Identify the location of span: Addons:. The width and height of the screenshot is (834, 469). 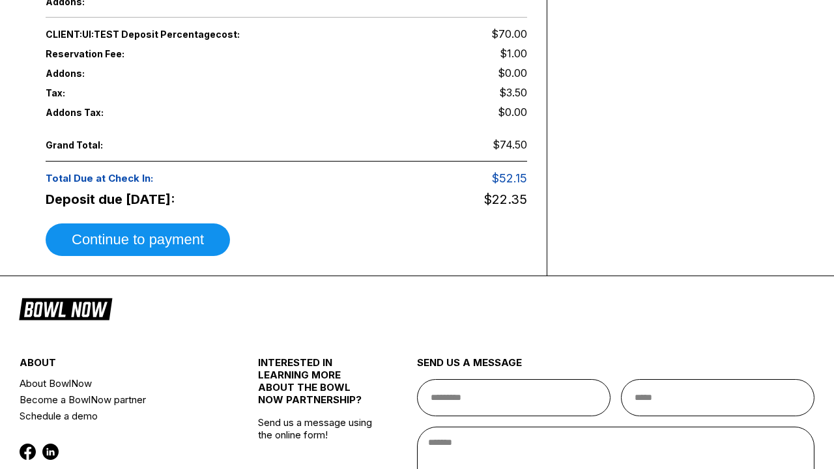
(94, 73).